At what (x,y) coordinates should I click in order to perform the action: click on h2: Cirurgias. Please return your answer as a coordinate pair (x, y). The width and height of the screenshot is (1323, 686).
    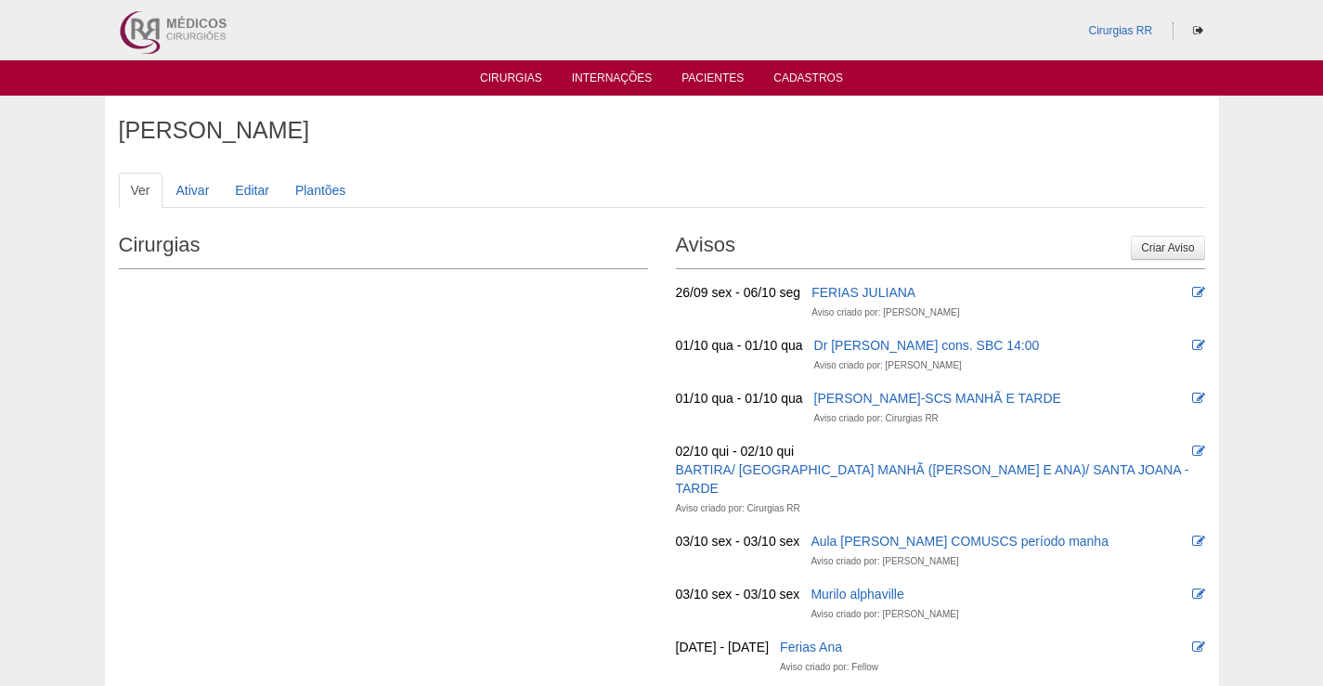
    Looking at the image, I should click on (383, 248).